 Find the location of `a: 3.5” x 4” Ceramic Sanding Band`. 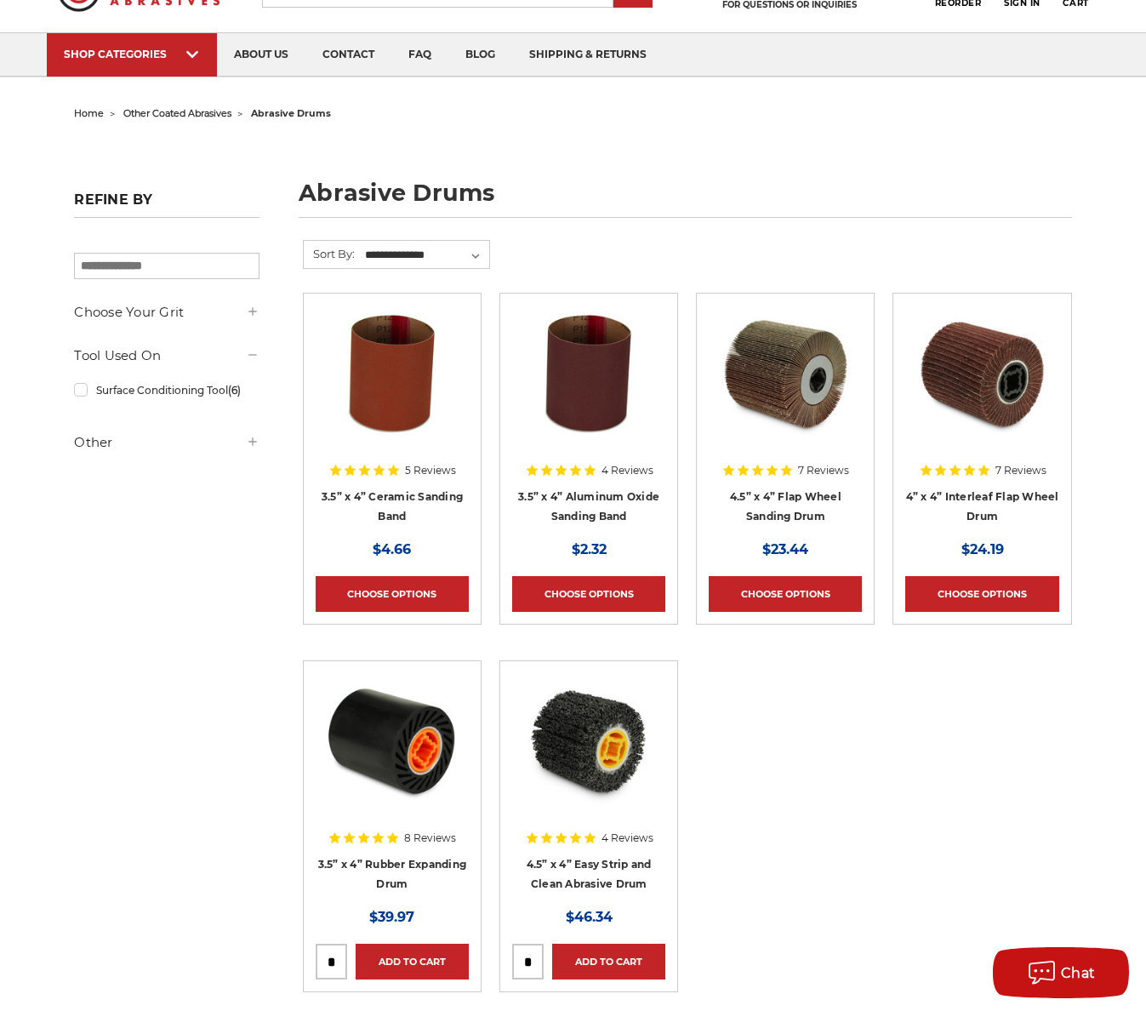

a: 3.5” x 4” Ceramic Sanding Band is located at coordinates (392, 506).